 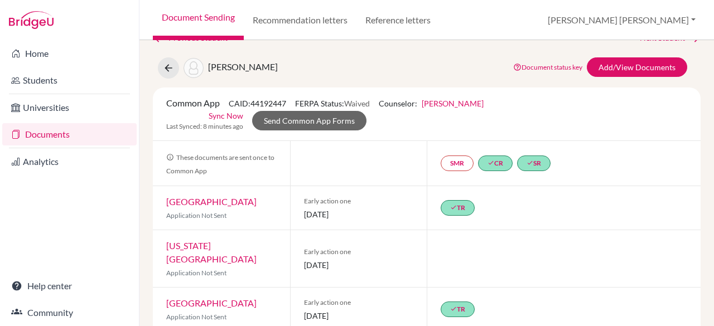 I want to click on a: Send Common App Forms, so click(x=309, y=121).